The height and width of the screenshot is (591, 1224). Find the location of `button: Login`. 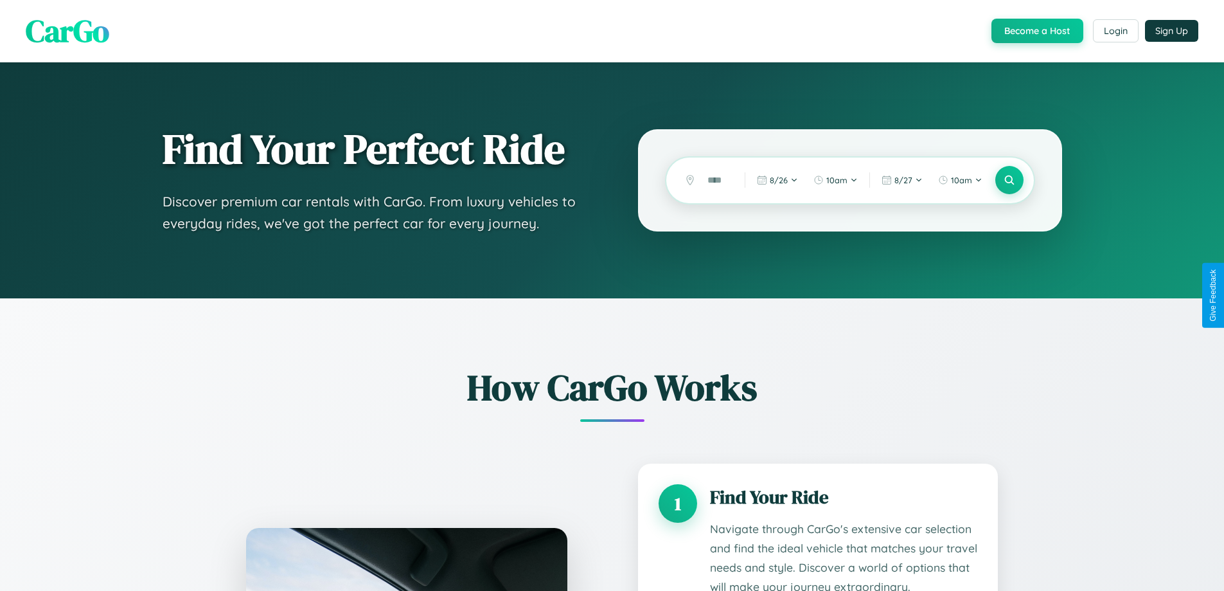

button: Login is located at coordinates (1116, 31).